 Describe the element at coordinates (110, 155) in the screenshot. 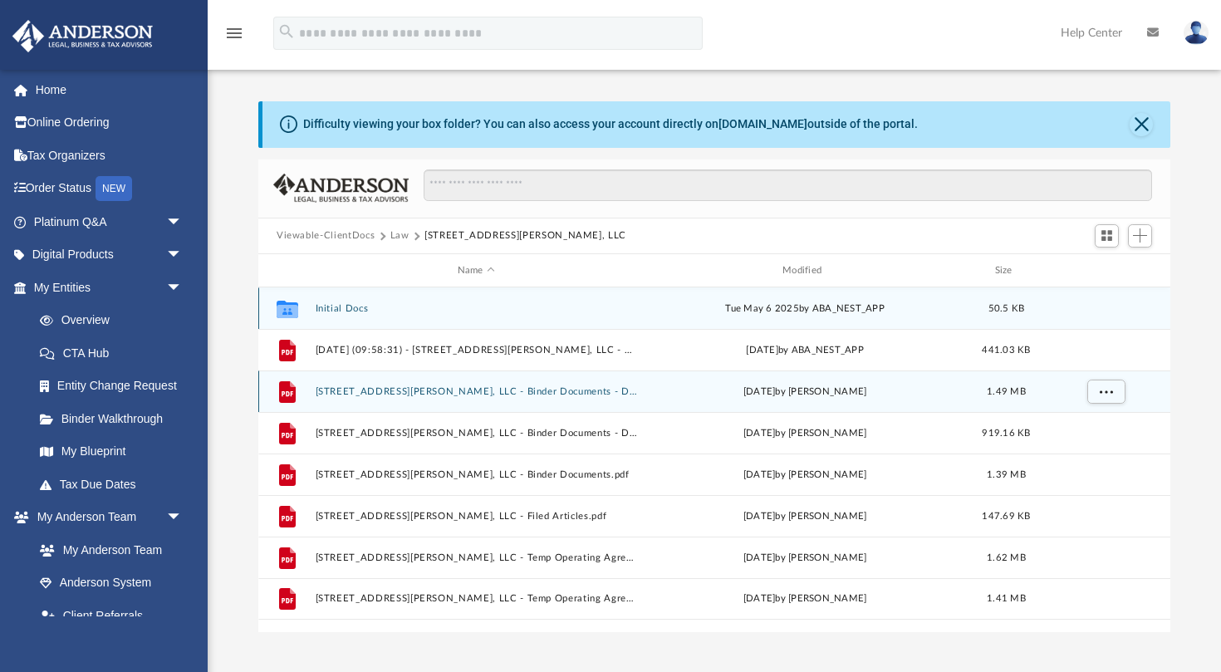

I see `a: Tax Organizers` at that location.